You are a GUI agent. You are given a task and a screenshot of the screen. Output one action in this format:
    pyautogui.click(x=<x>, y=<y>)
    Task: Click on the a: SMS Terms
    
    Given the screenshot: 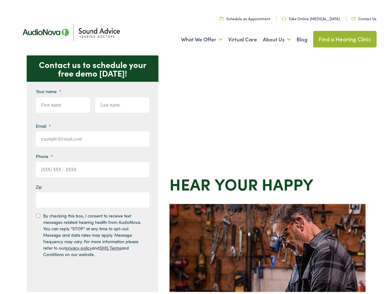 What is the action you would take?
    pyautogui.click(x=110, y=246)
    